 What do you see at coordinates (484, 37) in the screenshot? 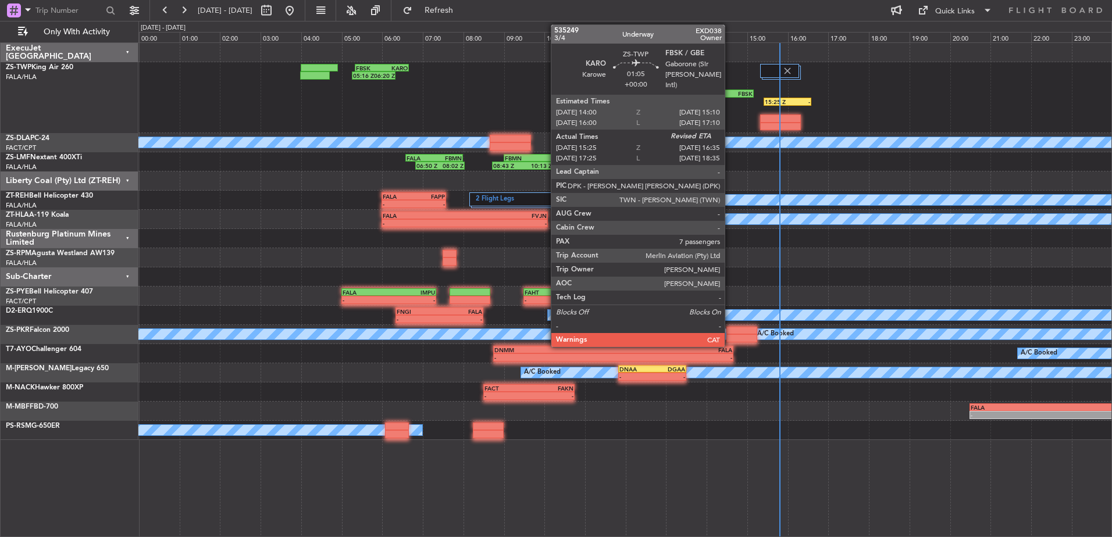
I see `div: 08:00` at bounding box center [484, 37].